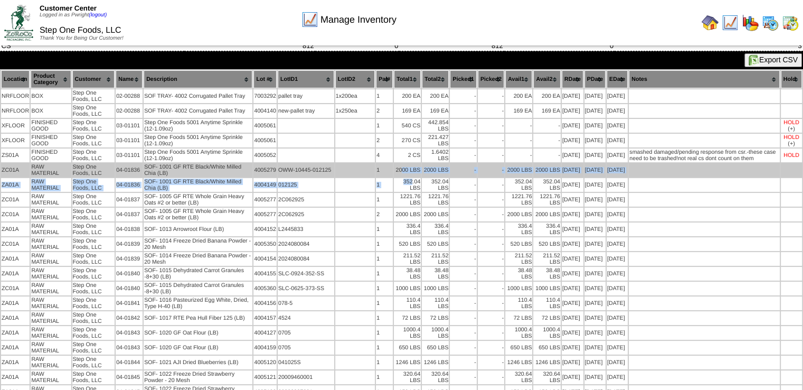 This screenshot has height=390, width=803. What do you see at coordinates (407, 140) in the screenshot?
I see `td: 270 CS` at bounding box center [407, 140].